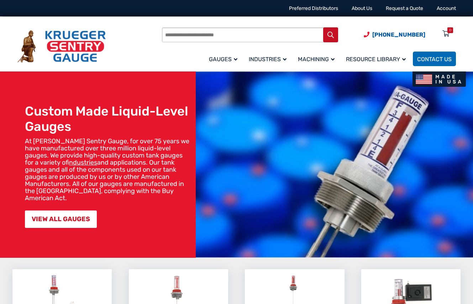 The width and height of the screenshot is (473, 304). Describe the element at coordinates (450, 30) in the screenshot. I see `div: 0` at that location.